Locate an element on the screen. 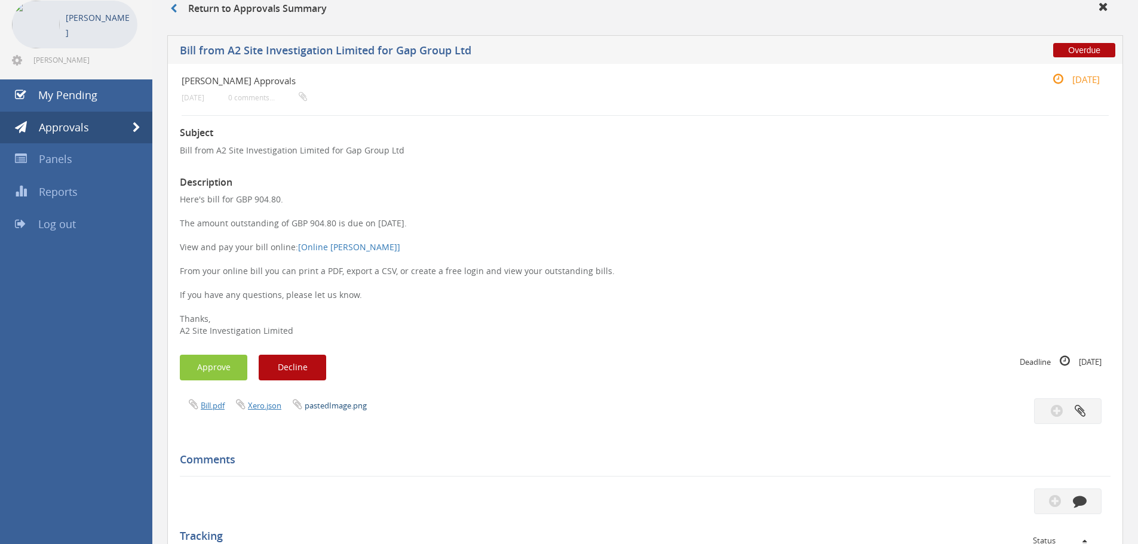 The width and height of the screenshot is (1138, 544). h5: Comments is located at coordinates (641, 460).